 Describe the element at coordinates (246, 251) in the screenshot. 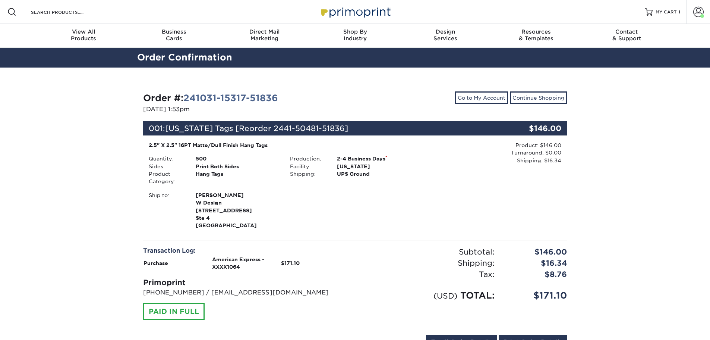

I see `div: Transaction Log:` at that location.